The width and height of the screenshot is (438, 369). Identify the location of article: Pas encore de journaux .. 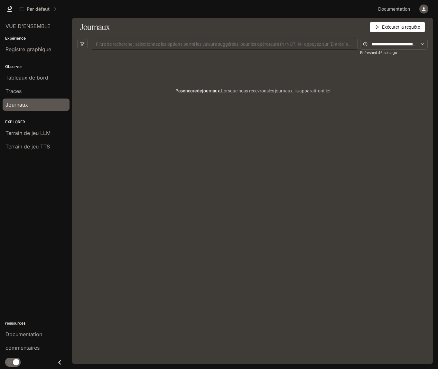
(253, 91).